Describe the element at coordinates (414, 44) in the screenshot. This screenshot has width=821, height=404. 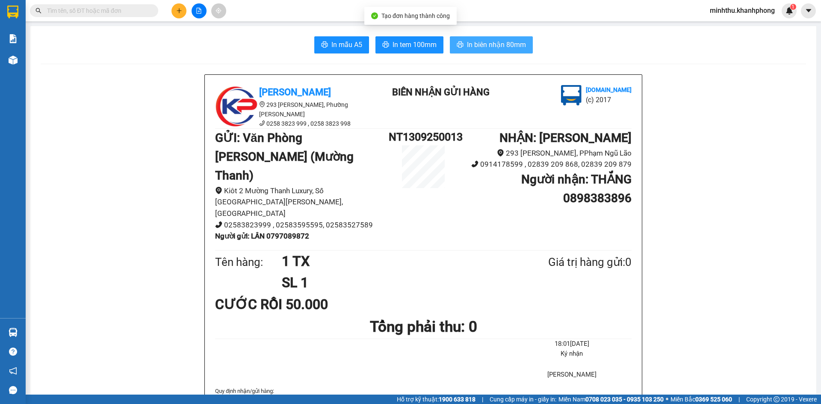
I see `span: In tem 100mm` at that location.